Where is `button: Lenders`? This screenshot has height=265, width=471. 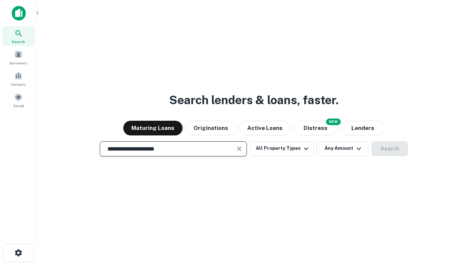 button: Lenders is located at coordinates (363, 128).